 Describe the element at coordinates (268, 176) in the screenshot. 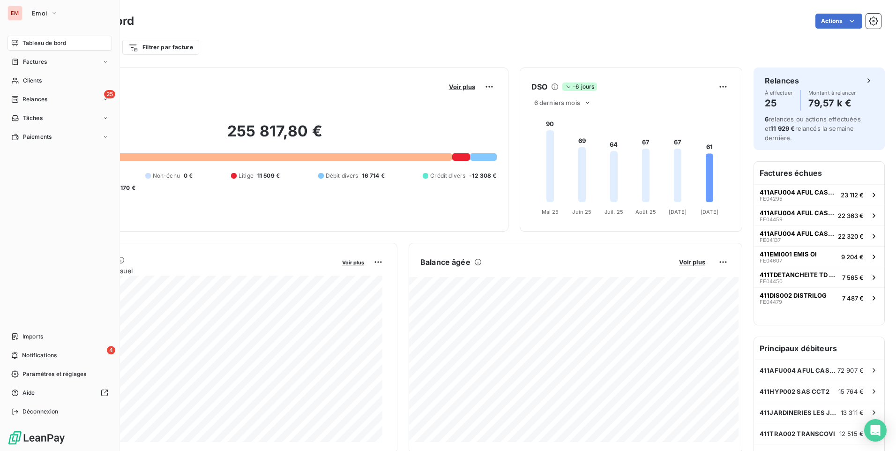

I see `span: 11 509 €` at that location.